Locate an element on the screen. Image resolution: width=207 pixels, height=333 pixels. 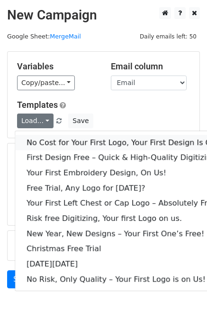
a: Templates is located at coordinates (38, 104).